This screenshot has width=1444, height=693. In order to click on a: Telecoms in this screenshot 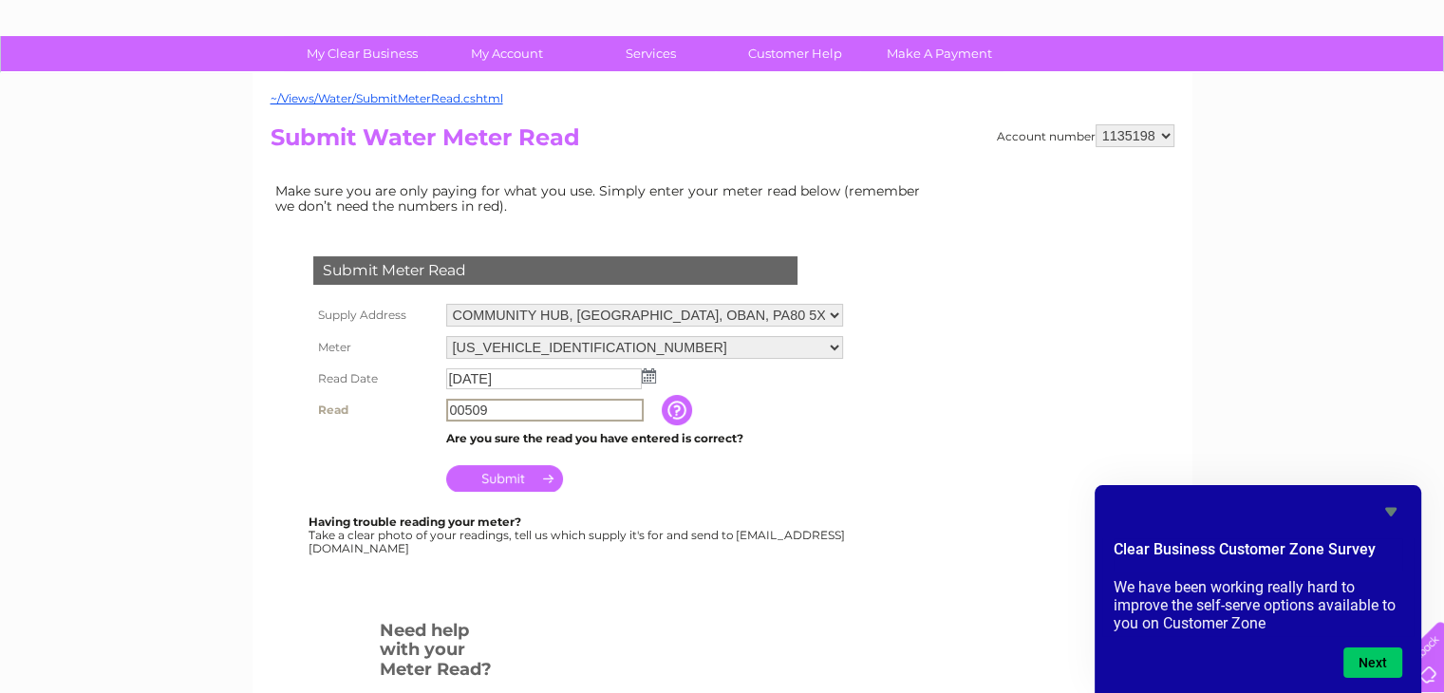, I will do `click(1239, 87)`.